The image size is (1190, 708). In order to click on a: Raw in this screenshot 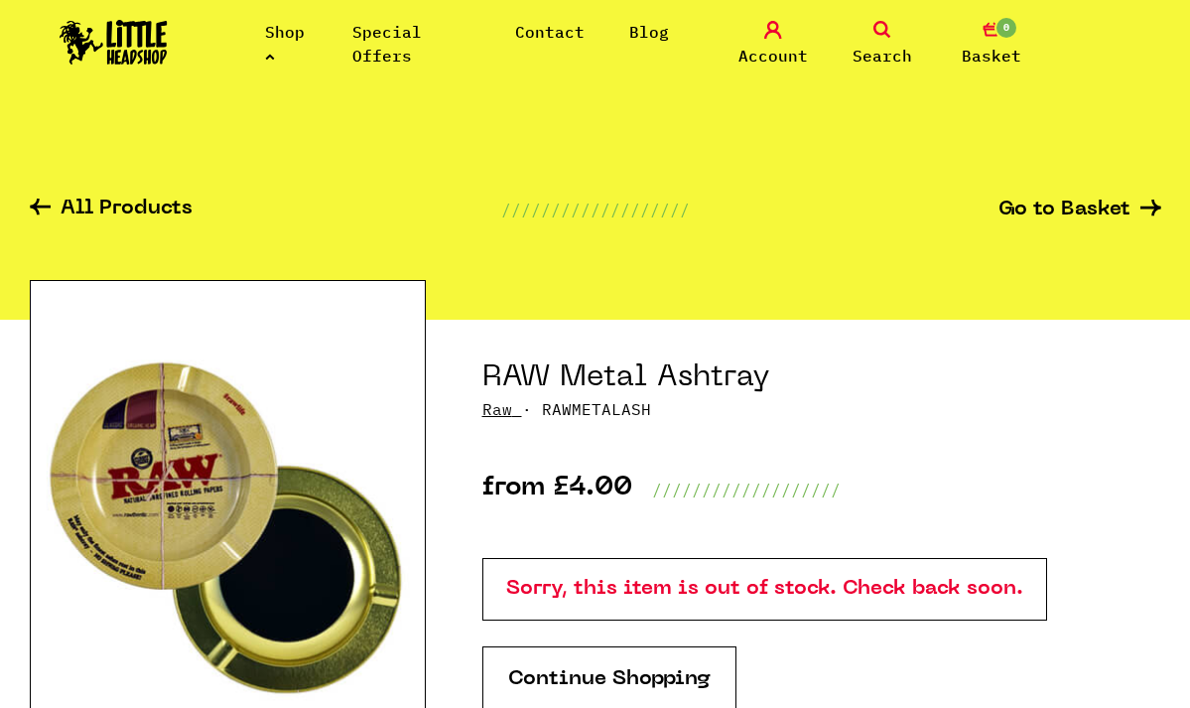, I will do `click(497, 409)`.